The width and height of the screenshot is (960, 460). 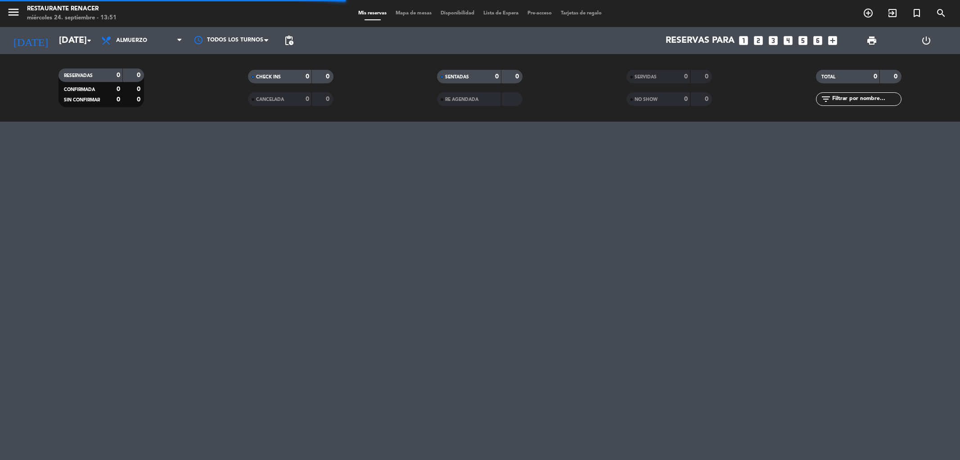 I want to click on span: Mapa de mesas, so click(x=414, y=13).